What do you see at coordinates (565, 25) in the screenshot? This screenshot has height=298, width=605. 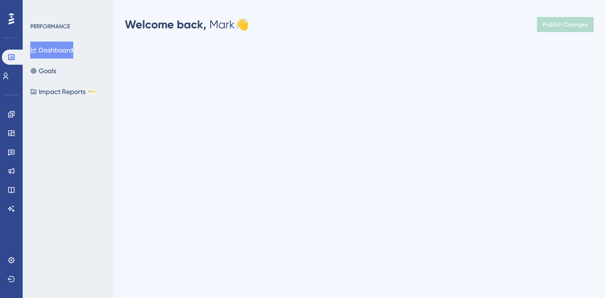 I see `button: Publish Changes` at bounding box center [565, 25].